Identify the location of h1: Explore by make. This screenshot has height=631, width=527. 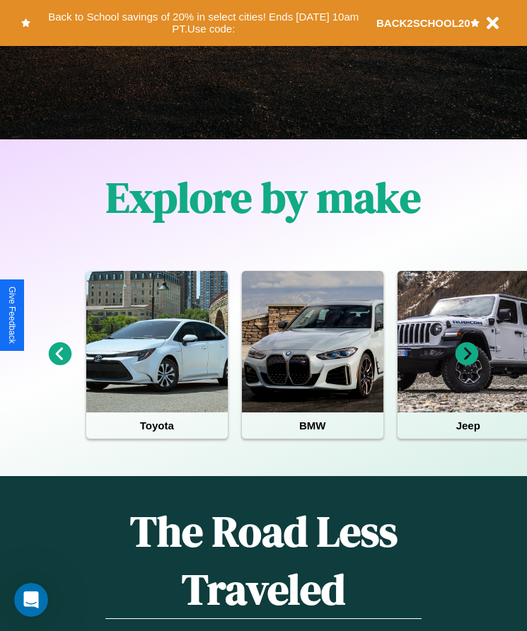
(263, 197).